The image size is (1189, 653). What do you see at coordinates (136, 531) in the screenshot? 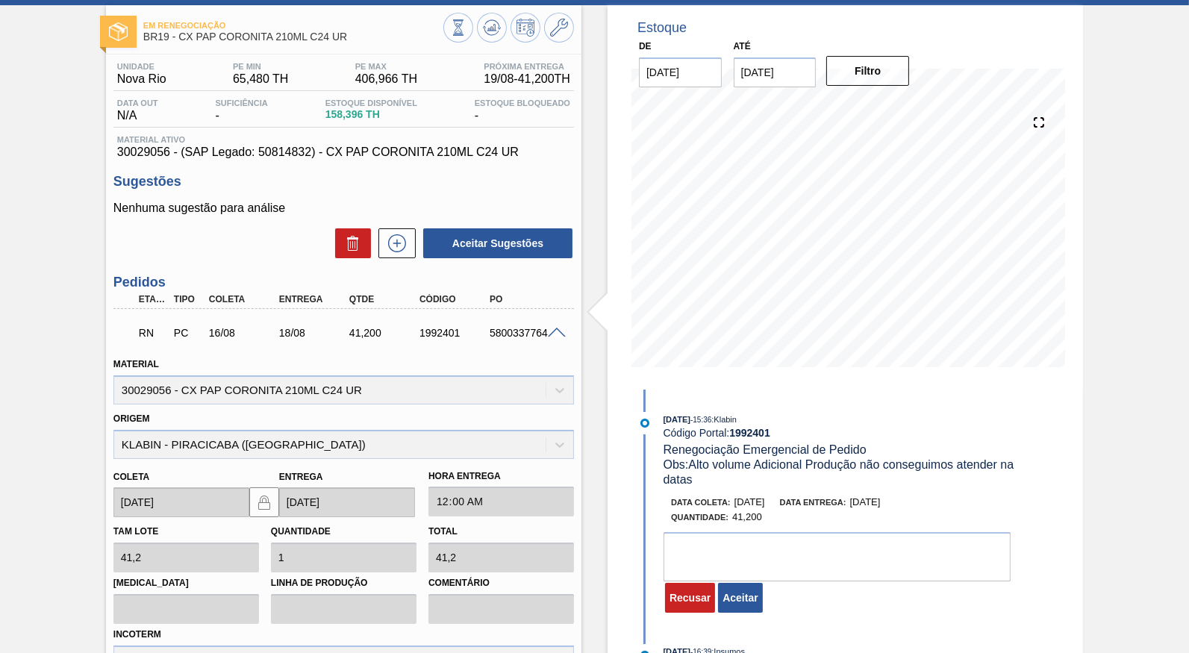
I see `label: Tam lote` at bounding box center [136, 531].